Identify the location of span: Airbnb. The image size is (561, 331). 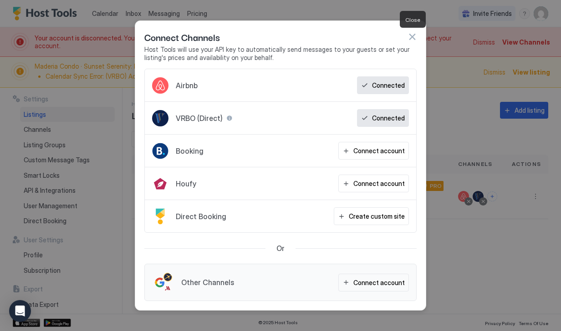
(187, 86).